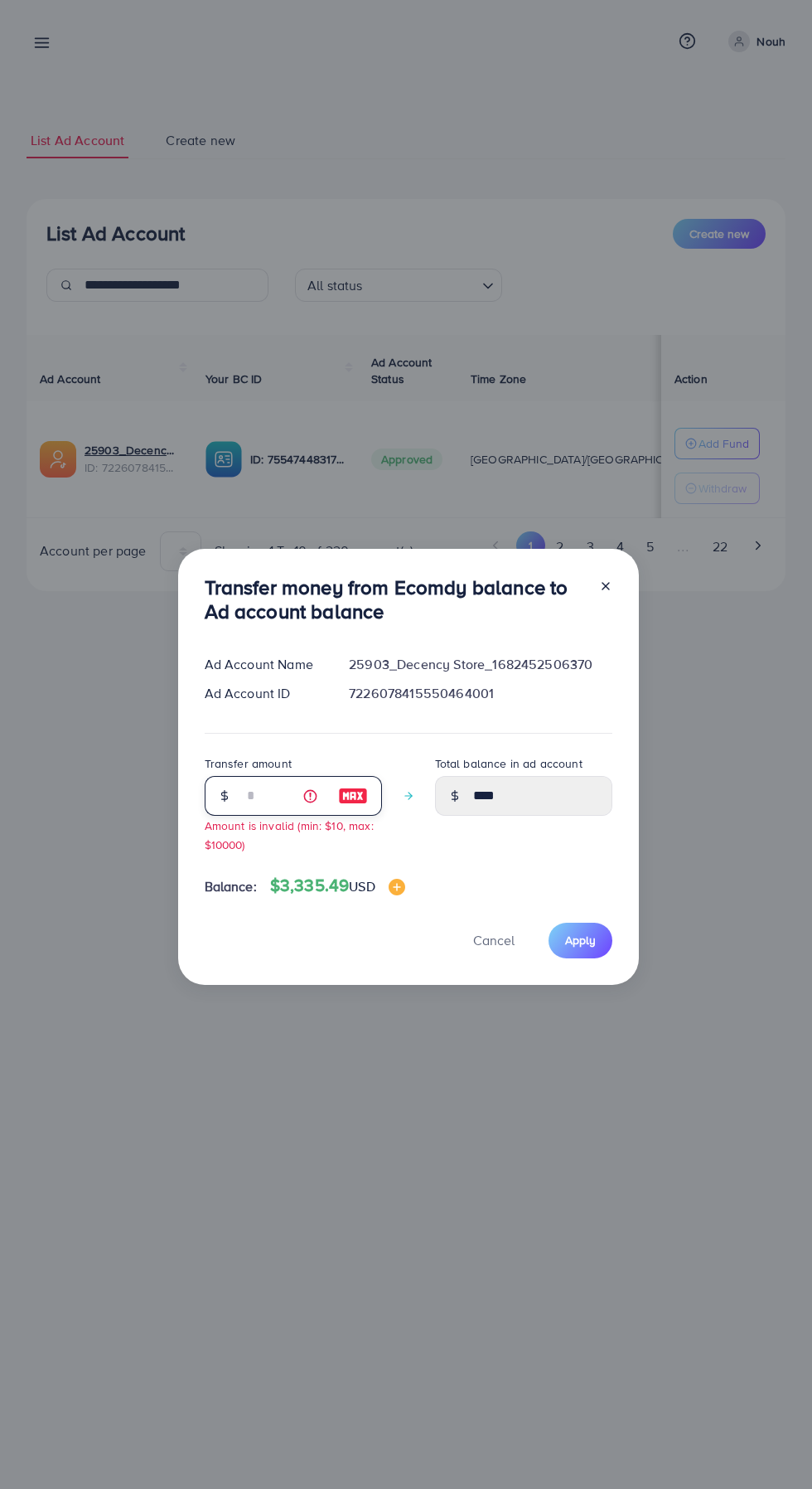 The image size is (812, 1489). What do you see at coordinates (509, 764) in the screenshot?
I see `label: Total balance in ad account` at bounding box center [509, 764].